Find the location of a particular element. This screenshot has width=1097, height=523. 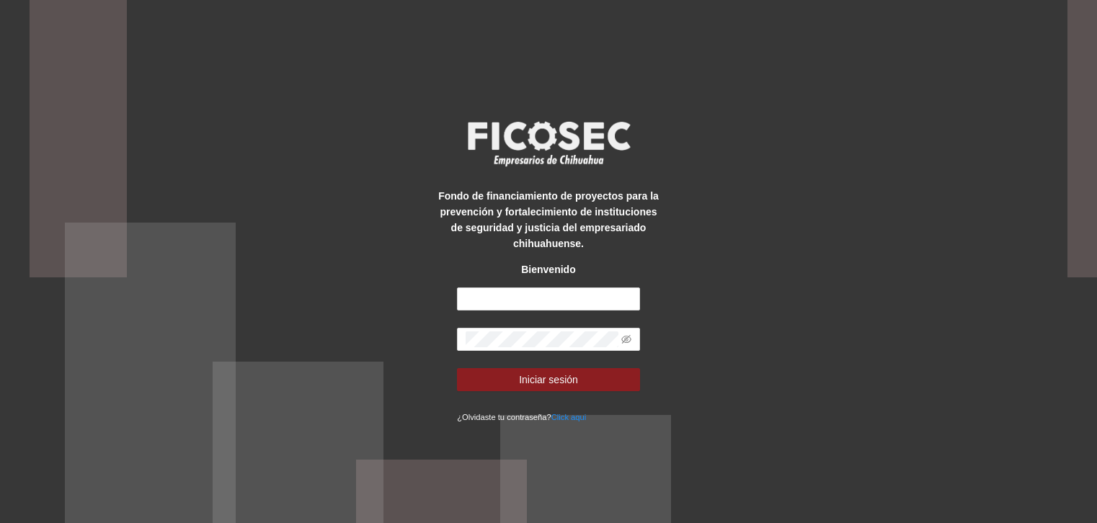

img: logo is located at coordinates (549, 143).